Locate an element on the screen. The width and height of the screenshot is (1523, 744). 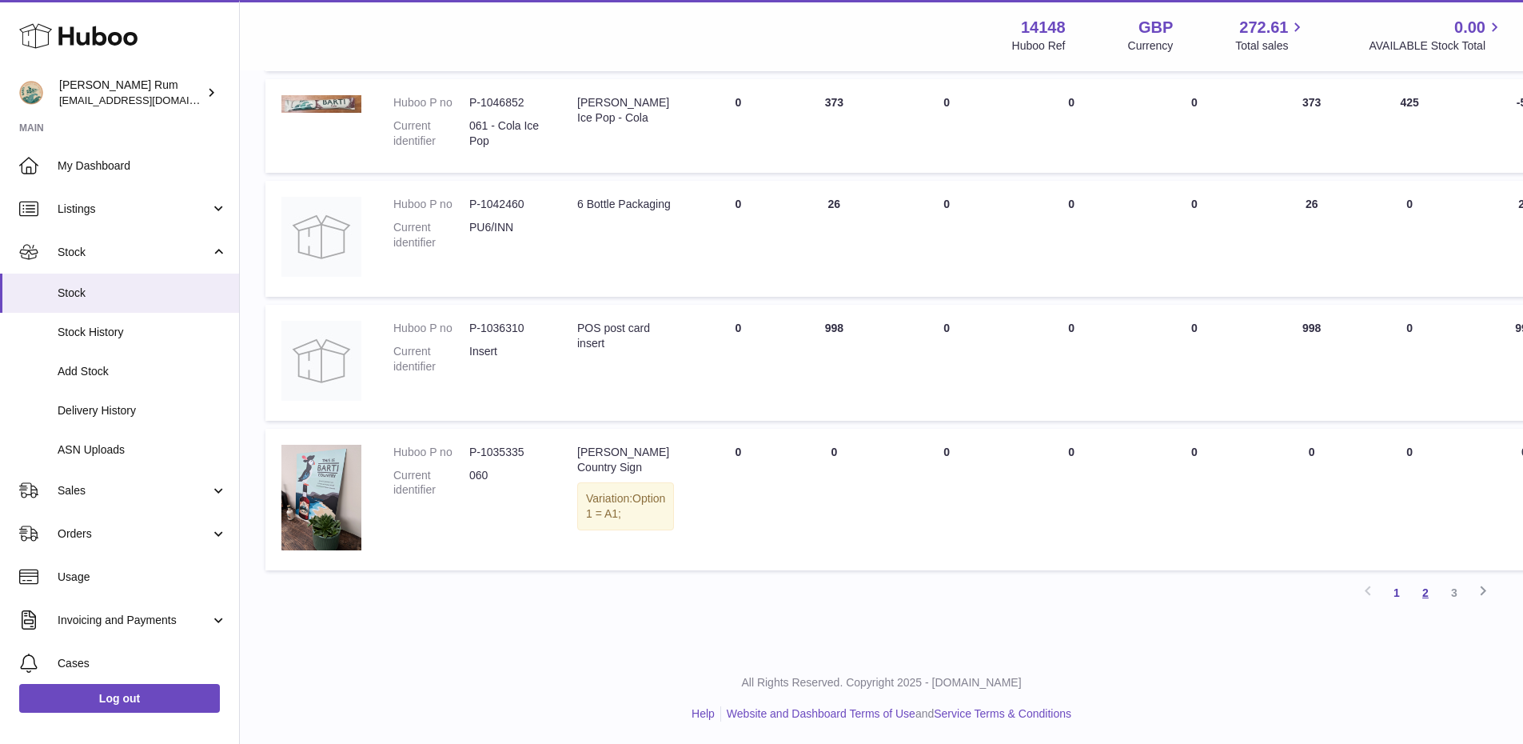
strong: GBP is located at coordinates (1155, 27).